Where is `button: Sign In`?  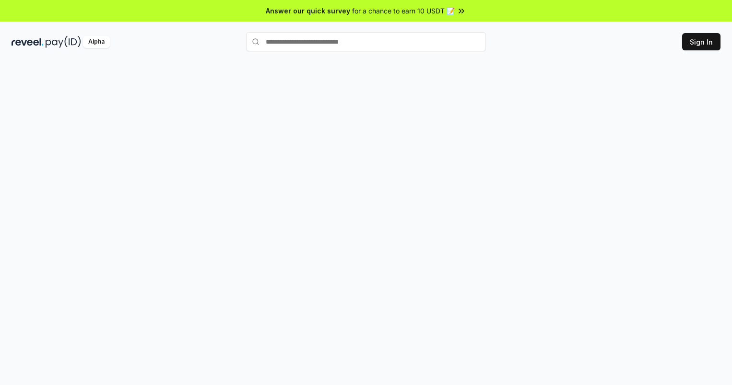 button: Sign In is located at coordinates (701, 42).